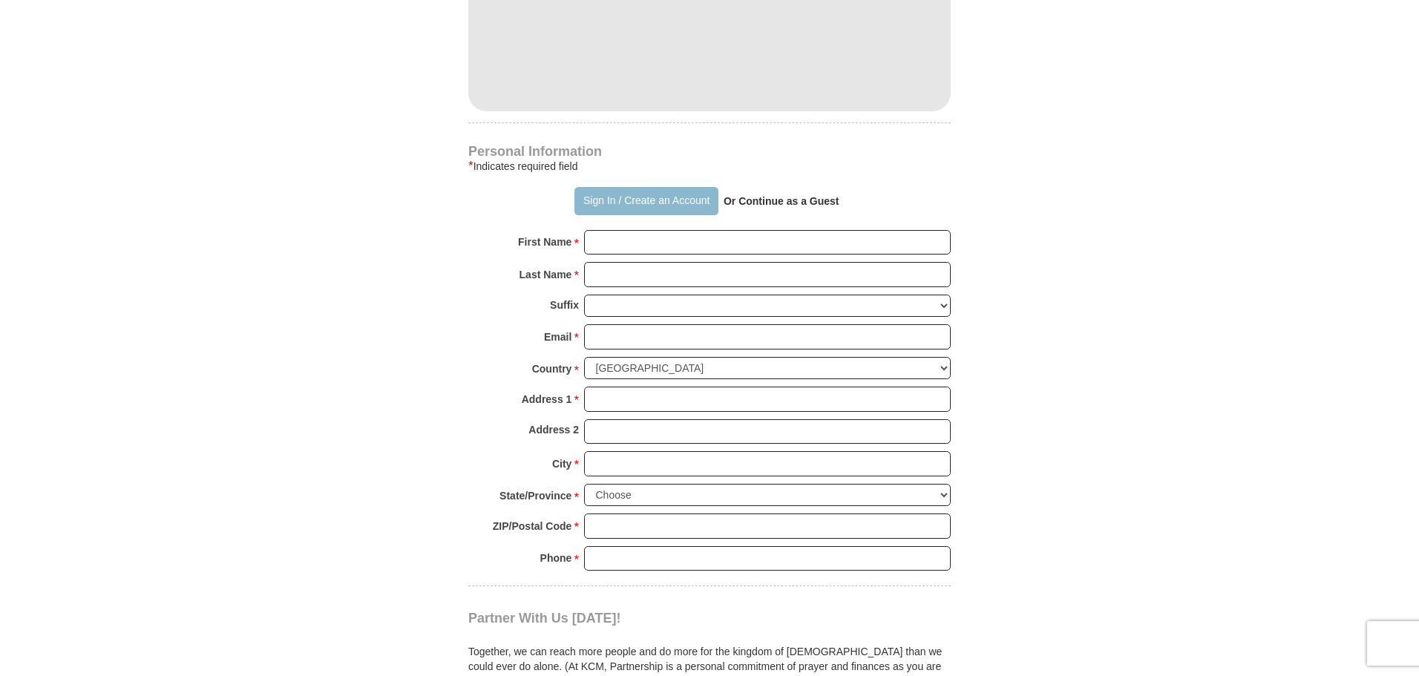 This screenshot has height=676, width=1419. I want to click on button: Sign In / Create an Account, so click(646, 201).